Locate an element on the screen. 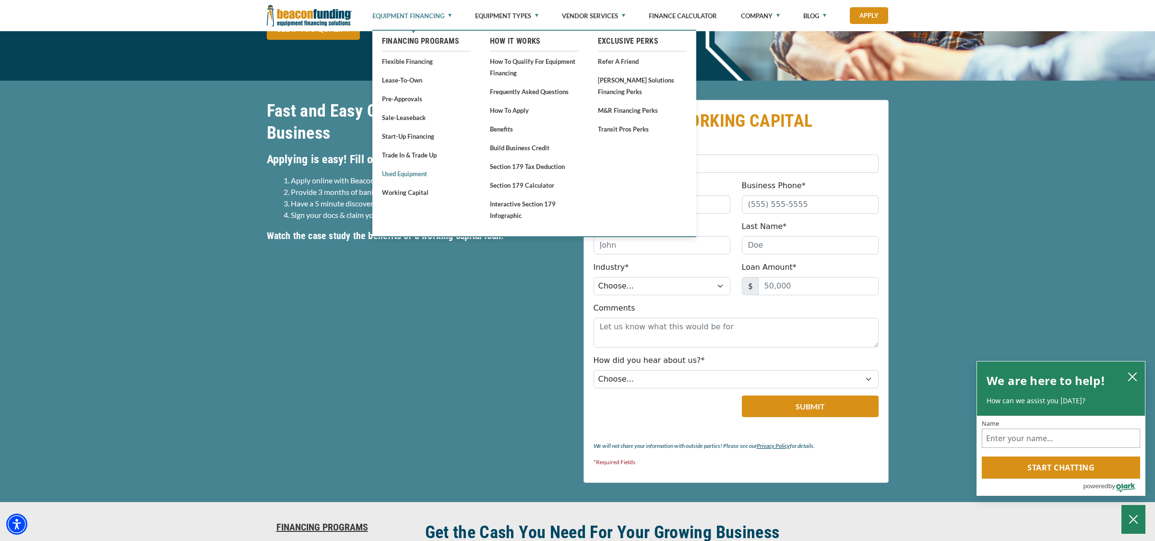 This screenshot has height=541, width=1155. a: Apply is located at coordinates (869, 15).